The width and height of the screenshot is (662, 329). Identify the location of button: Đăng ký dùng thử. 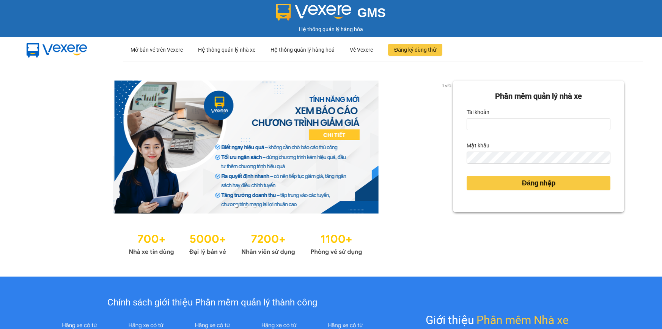
(415, 50).